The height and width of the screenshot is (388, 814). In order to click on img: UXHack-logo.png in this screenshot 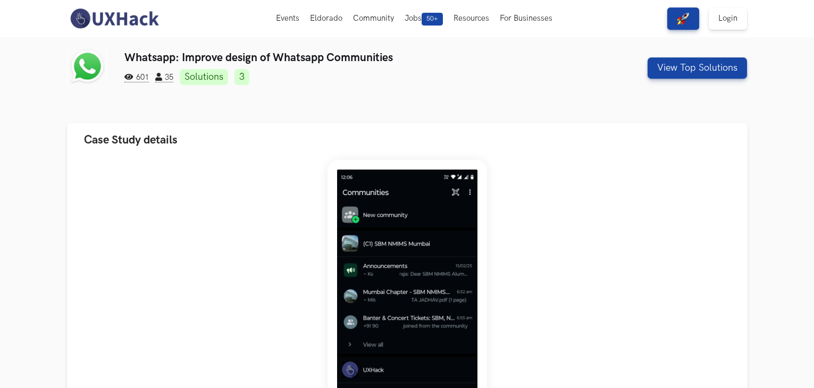, I will do `click(114, 19)`.